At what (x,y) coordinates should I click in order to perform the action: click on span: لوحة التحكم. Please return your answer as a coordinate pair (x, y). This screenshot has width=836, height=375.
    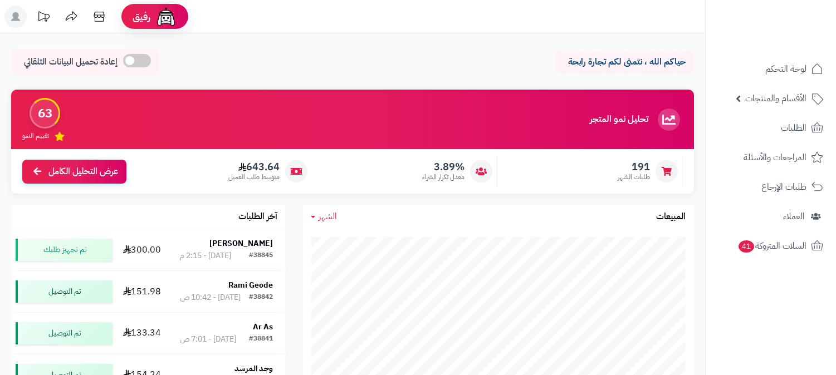
    Looking at the image, I should click on (786, 69).